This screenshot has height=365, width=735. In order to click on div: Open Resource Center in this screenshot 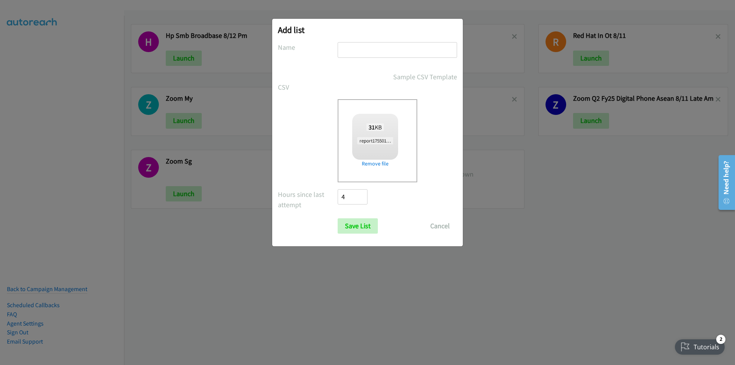, I will do `click(14, 30)`.